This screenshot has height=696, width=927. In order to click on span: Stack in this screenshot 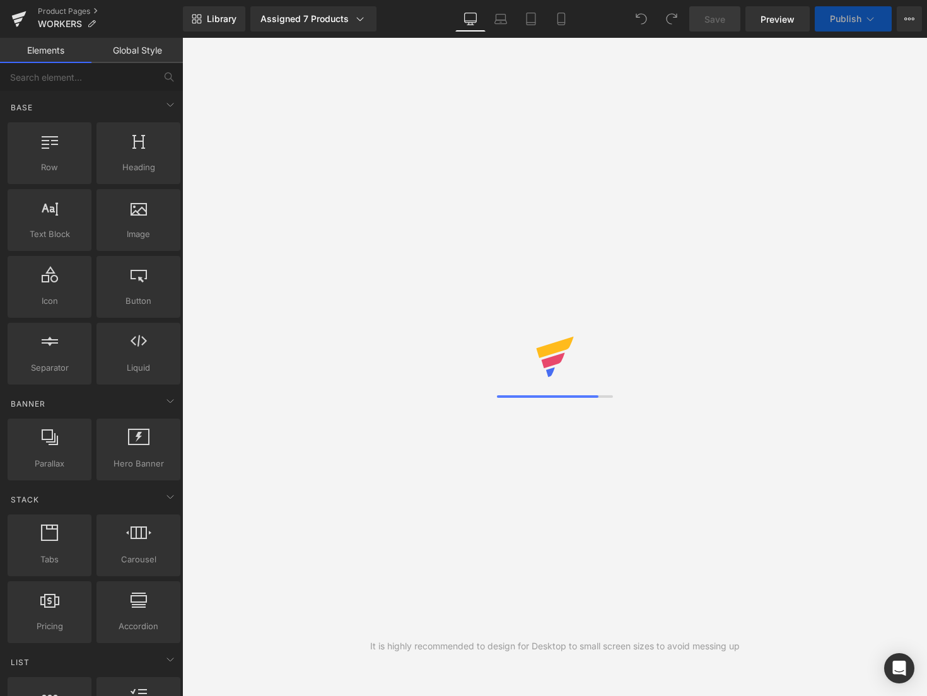, I will do `click(25, 499)`.